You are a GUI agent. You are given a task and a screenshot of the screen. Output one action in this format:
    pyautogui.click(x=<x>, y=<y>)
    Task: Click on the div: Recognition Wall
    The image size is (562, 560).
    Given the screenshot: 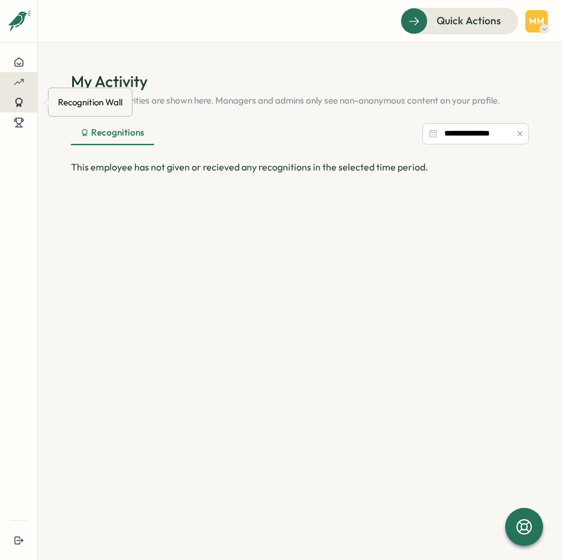 What is the action you would take?
    pyautogui.click(x=90, y=102)
    